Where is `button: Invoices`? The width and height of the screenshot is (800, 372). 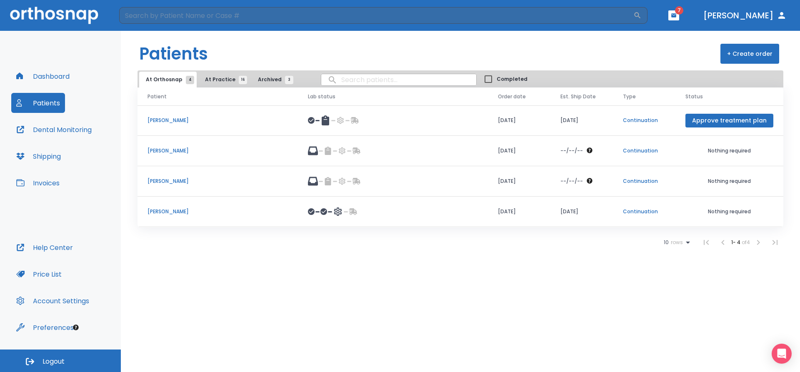 button: Invoices is located at coordinates (38, 183).